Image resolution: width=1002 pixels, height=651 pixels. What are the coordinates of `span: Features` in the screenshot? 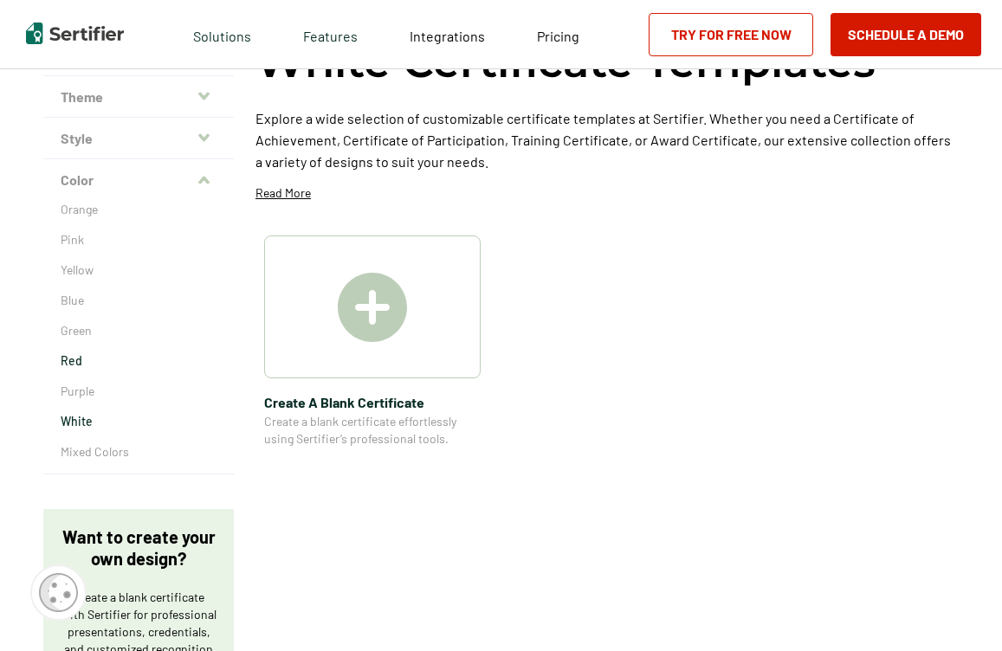 It's located at (330, 34).